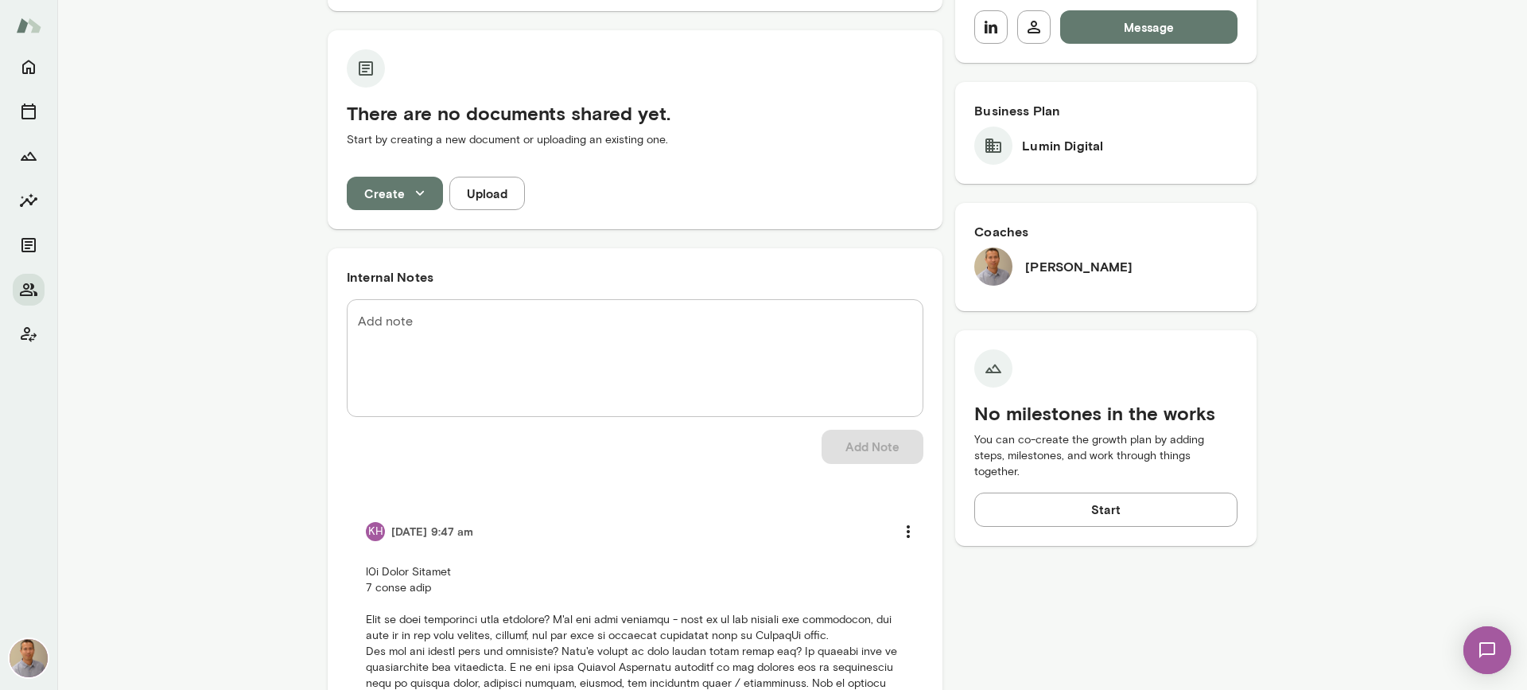  What do you see at coordinates (29, 334) in the screenshot?
I see `button: Client app` at bounding box center [29, 334].